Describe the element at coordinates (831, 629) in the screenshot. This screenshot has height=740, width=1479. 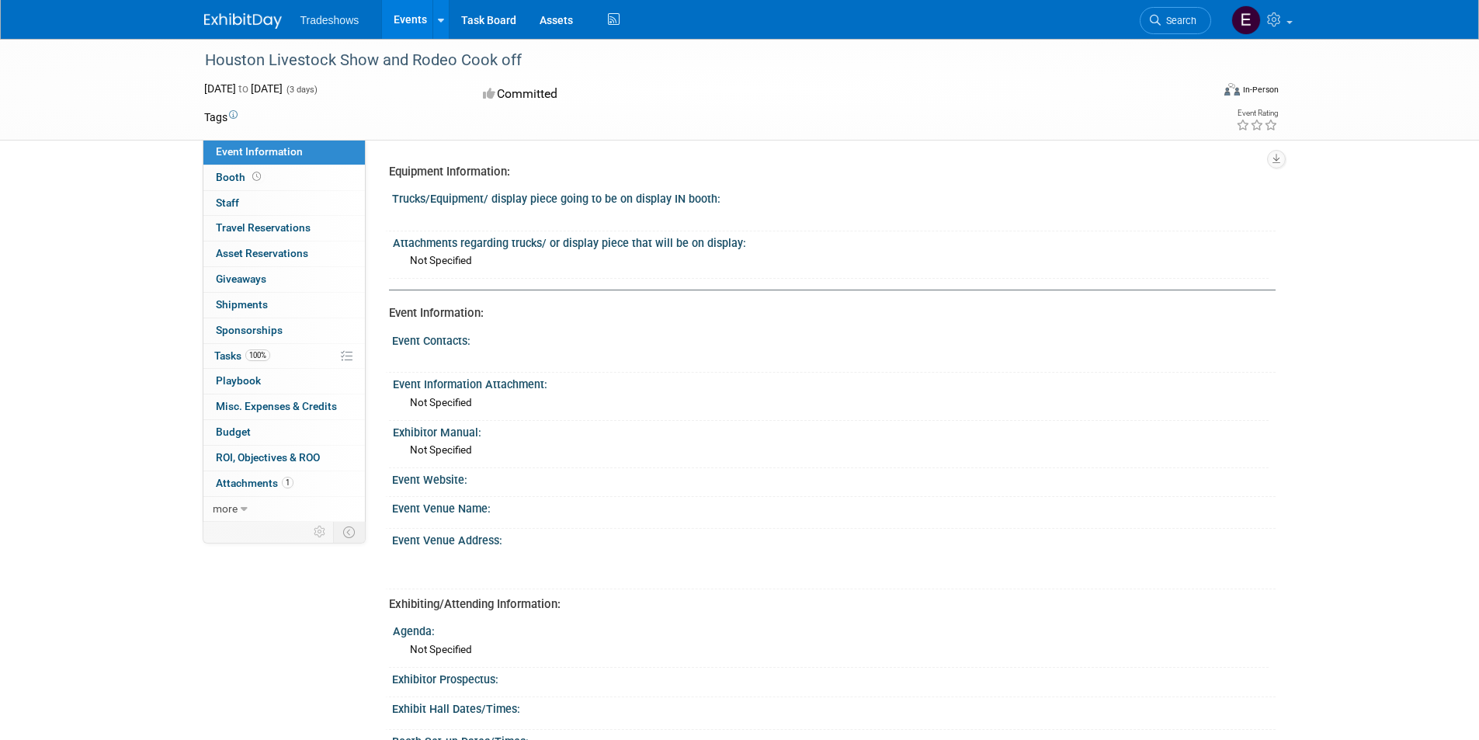
I see `div: Agenda:` at that location.